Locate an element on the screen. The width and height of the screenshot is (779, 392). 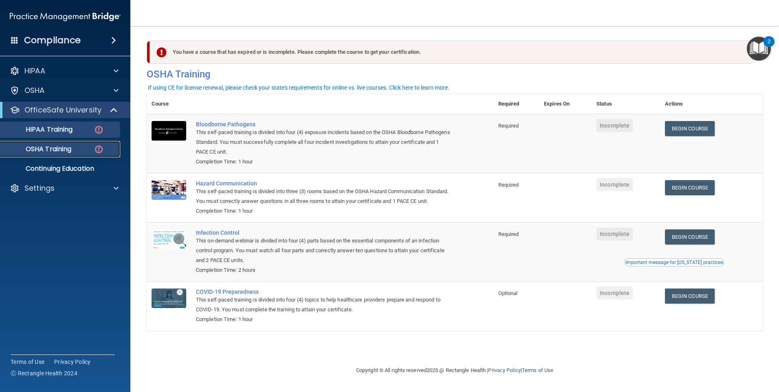
p: OSHA is located at coordinates (35, 90).